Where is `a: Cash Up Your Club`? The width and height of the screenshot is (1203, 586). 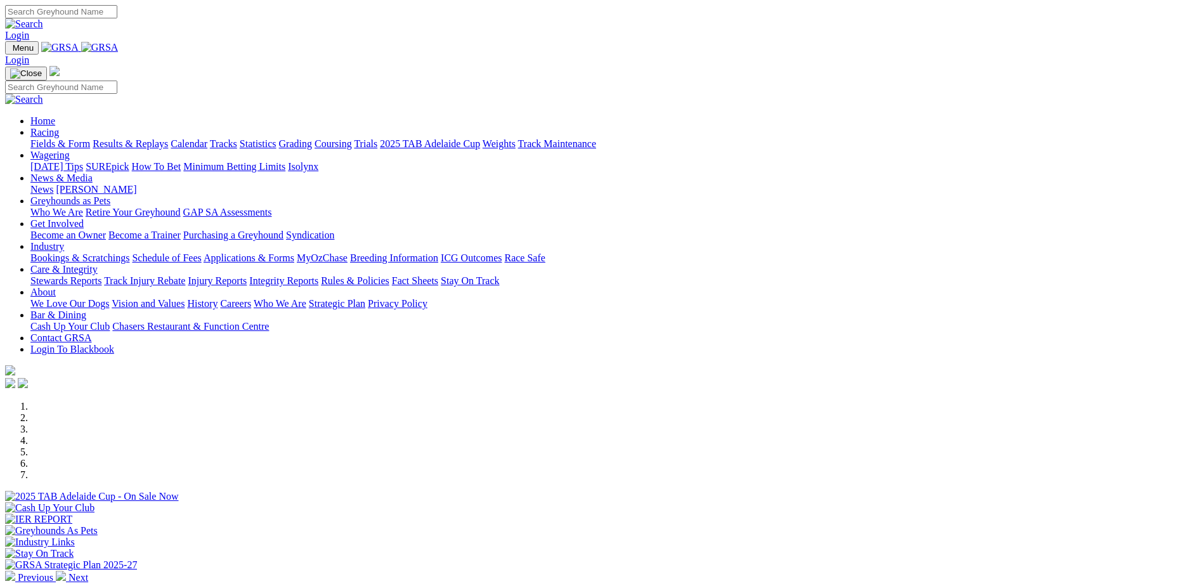 a: Cash Up Your Club is located at coordinates (70, 326).